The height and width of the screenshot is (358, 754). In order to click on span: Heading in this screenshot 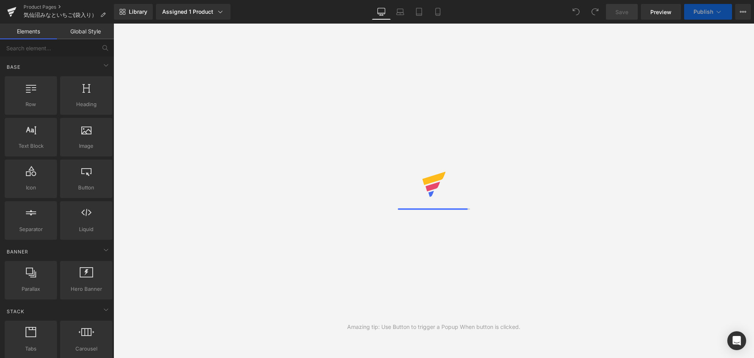, I will do `click(86, 104)`.